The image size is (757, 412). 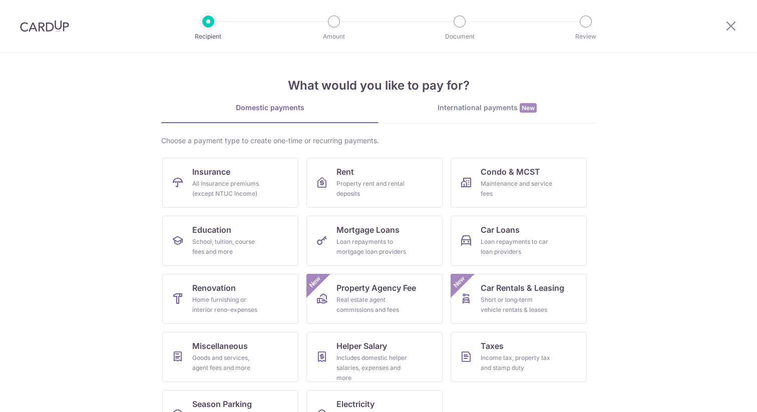 I want to click on h4: What would you like to pay for?, so click(x=379, y=86).